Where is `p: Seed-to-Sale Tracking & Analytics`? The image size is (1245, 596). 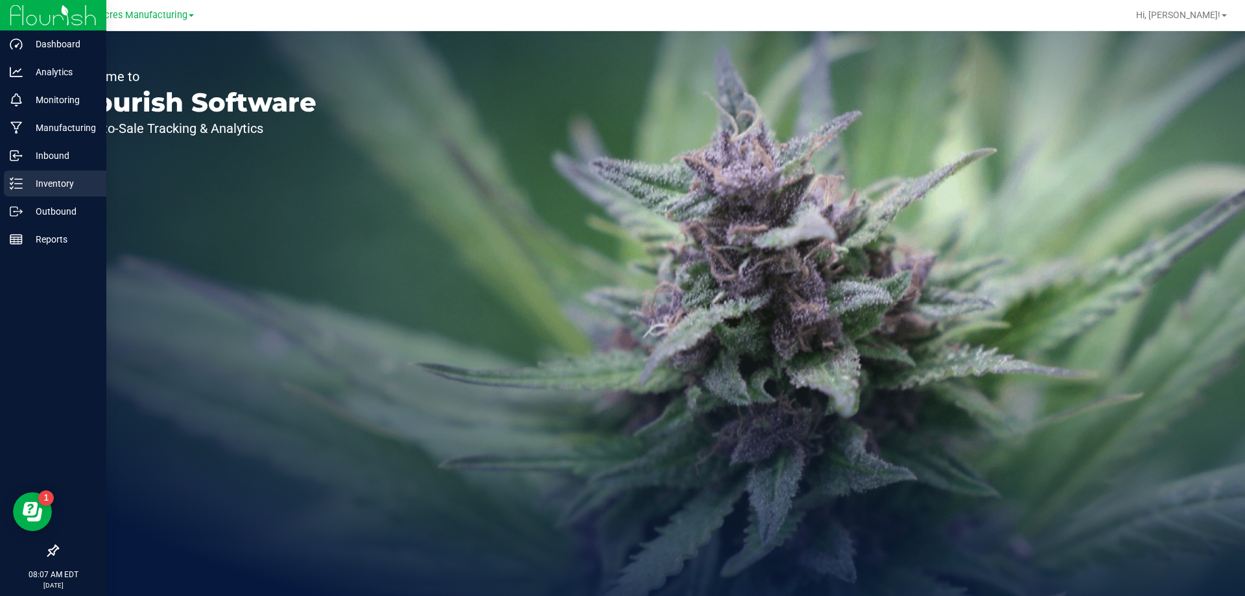 p: Seed-to-Sale Tracking & Analytics is located at coordinates (193, 128).